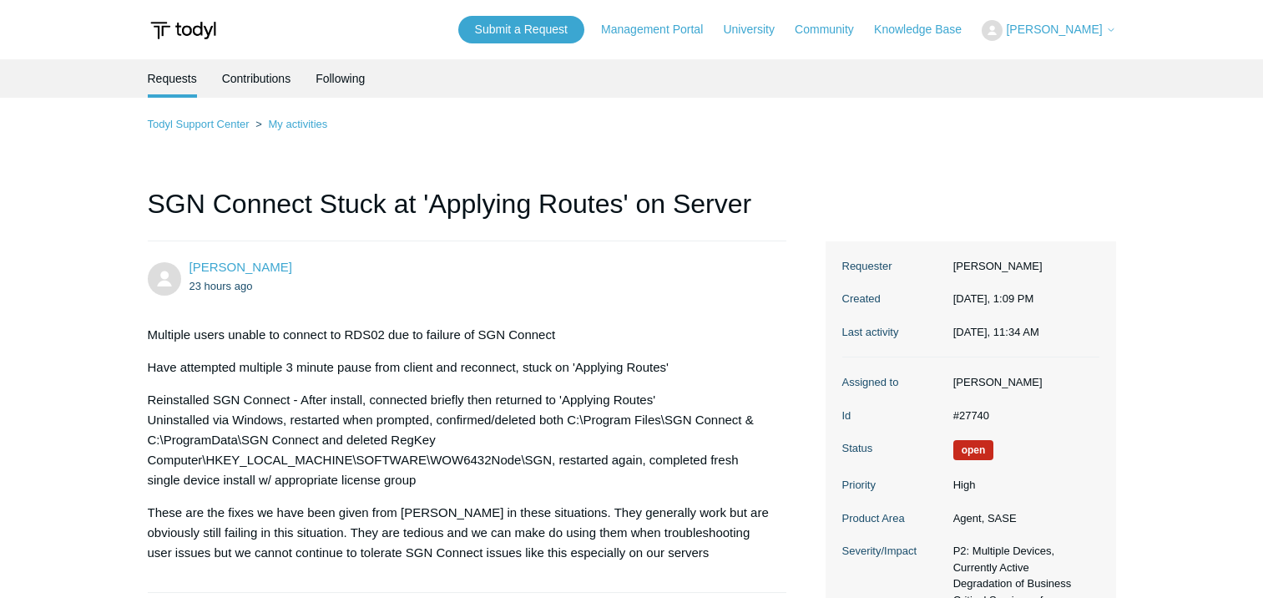 This screenshot has height=598, width=1263. Describe the element at coordinates (893, 266) in the screenshot. I see `dt: Requester` at that location.